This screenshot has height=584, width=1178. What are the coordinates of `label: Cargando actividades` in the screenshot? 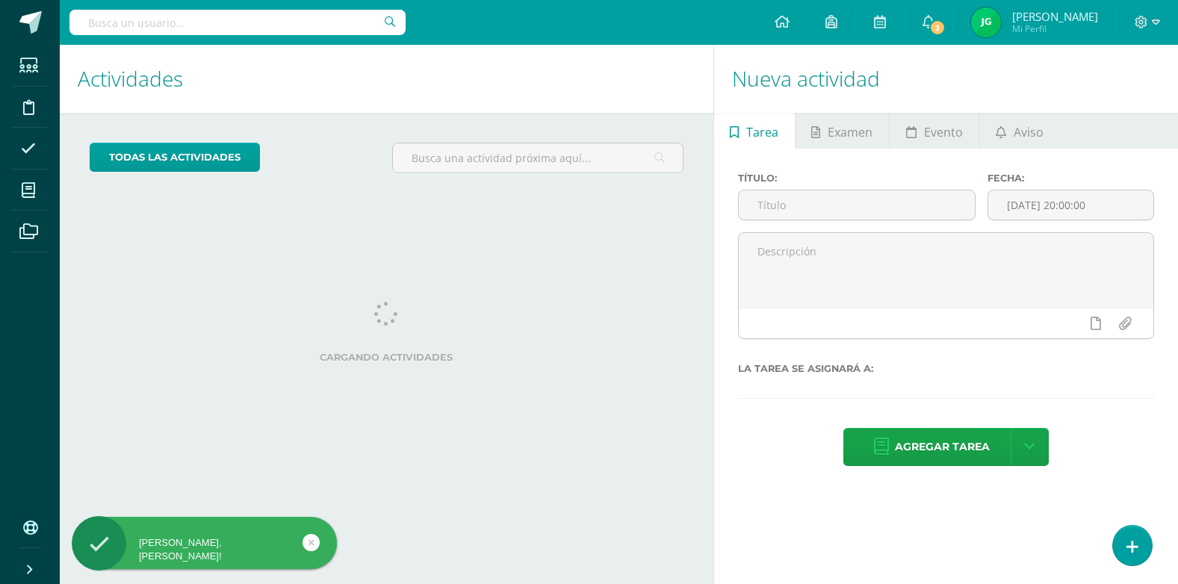 It's located at (386, 357).